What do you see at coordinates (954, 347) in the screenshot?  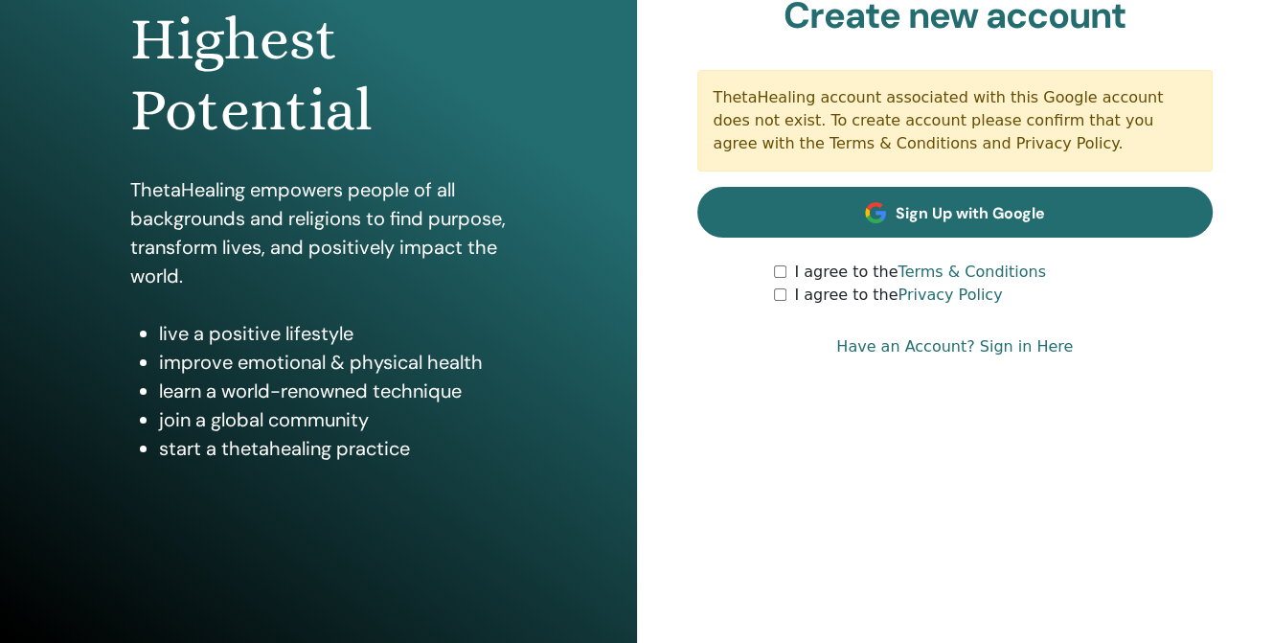 I see `a: Have an Account? Sign in Here` at bounding box center [954, 347].